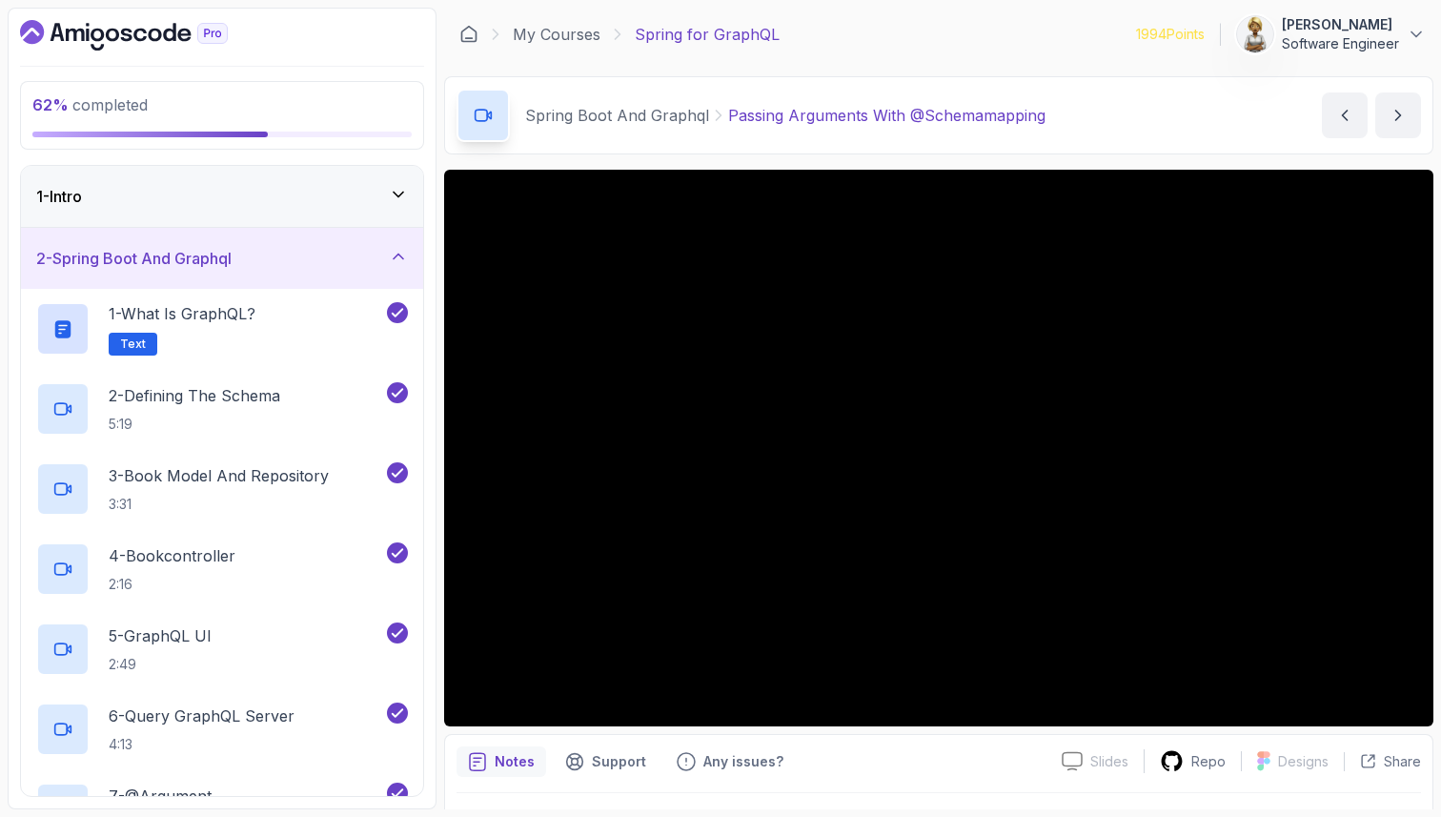 Image resolution: width=1441 pixels, height=817 pixels. I want to click on p: 2:16, so click(172, 584).